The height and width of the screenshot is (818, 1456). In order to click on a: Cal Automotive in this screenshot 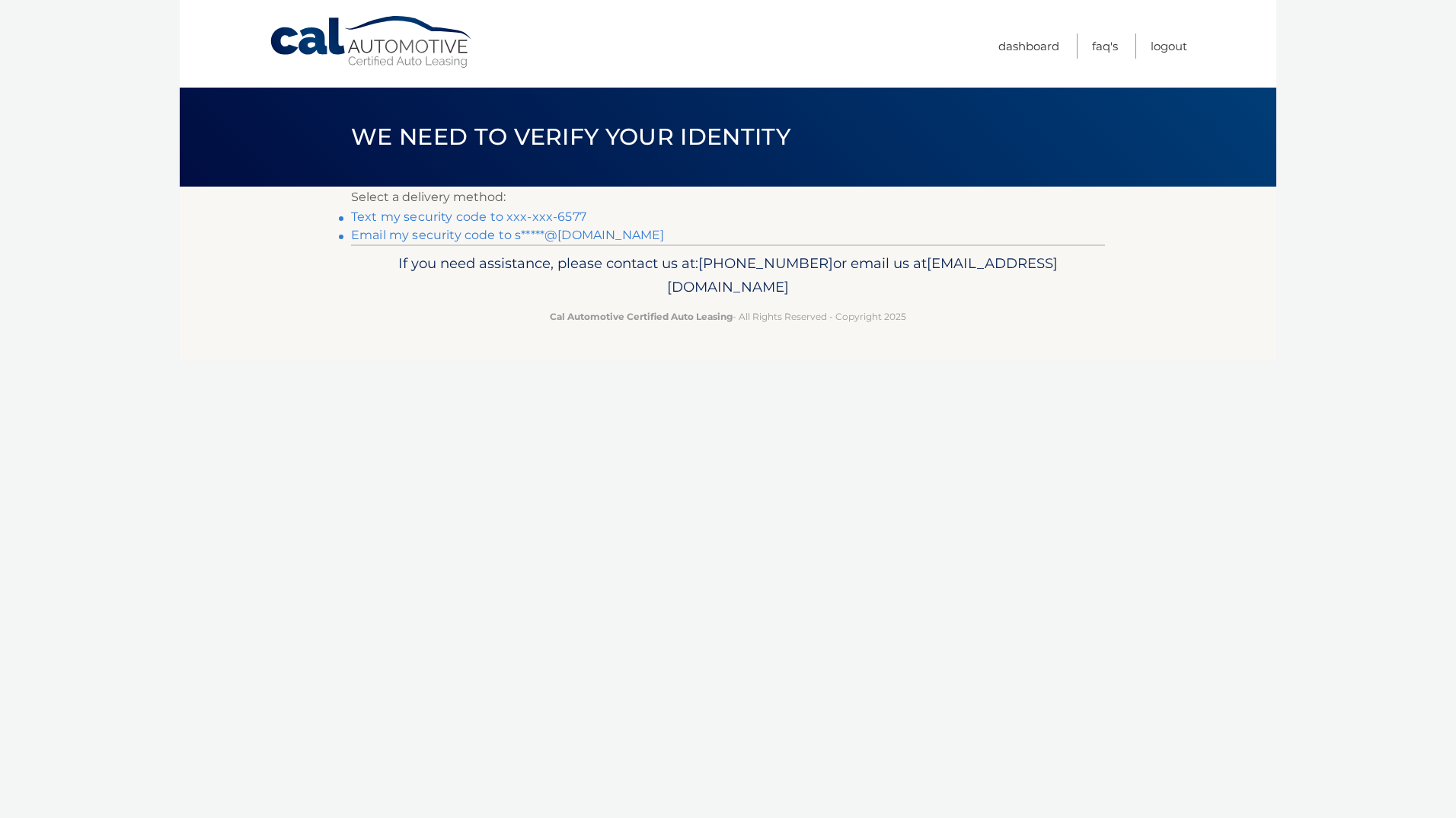, I will do `click(372, 42)`.